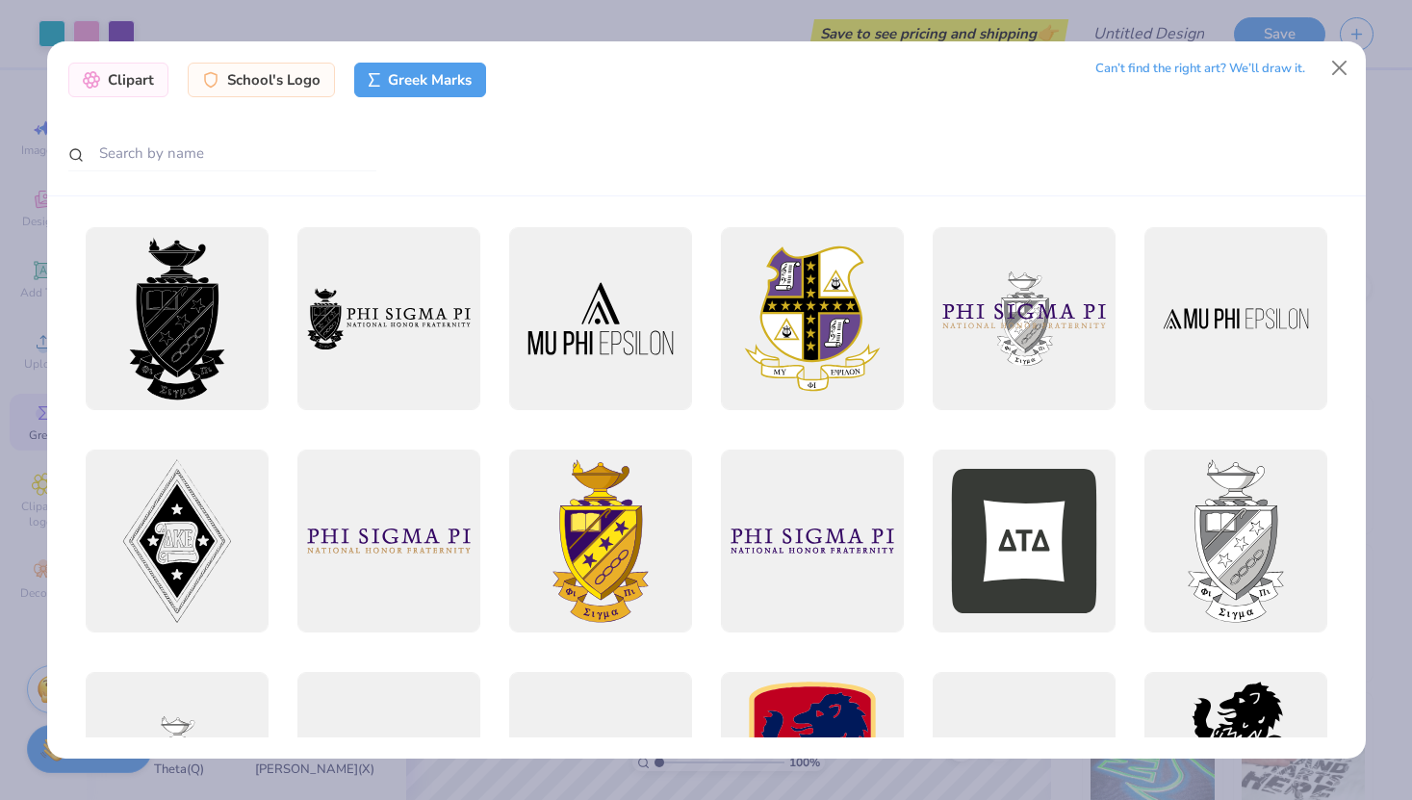  Describe the element at coordinates (261, 80) in the screenshot. I see `div: School's Logo` at that location.